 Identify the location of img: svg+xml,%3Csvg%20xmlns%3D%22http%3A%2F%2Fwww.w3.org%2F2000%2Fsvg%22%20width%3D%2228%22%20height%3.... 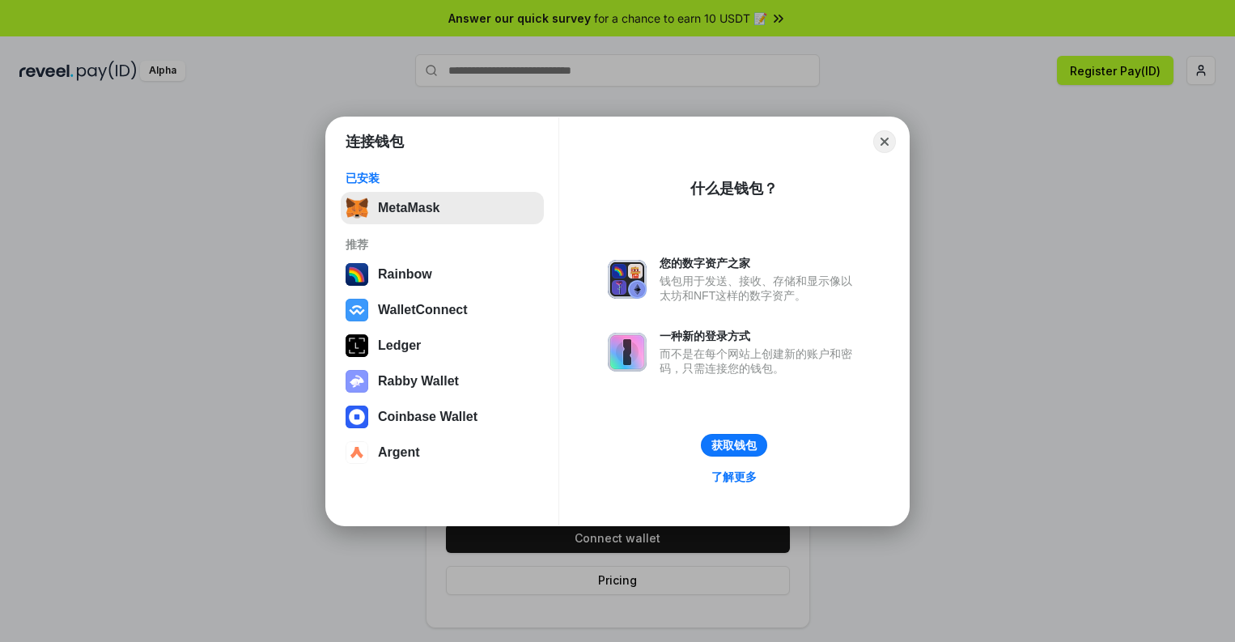
(357, 346).